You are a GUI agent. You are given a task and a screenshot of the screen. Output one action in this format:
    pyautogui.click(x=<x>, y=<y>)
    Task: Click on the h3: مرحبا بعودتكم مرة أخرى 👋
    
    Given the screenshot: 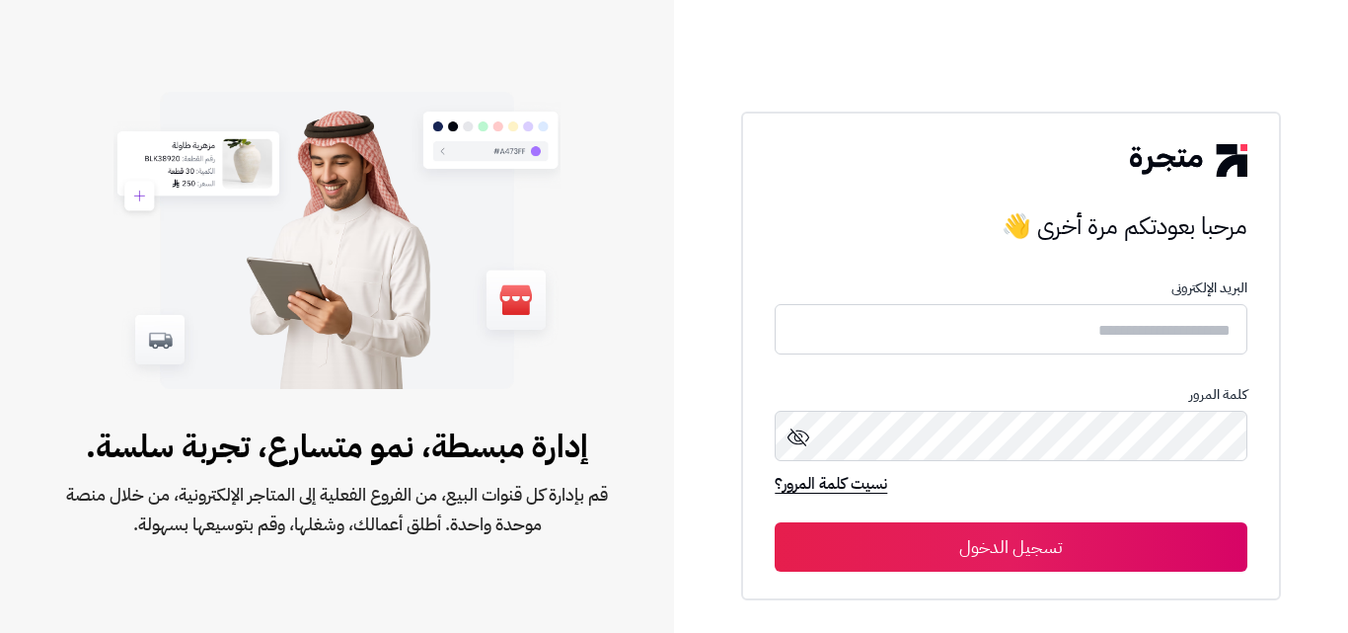 What is the action you would take?
    pyautogui.click(x=1011, y=226)
    